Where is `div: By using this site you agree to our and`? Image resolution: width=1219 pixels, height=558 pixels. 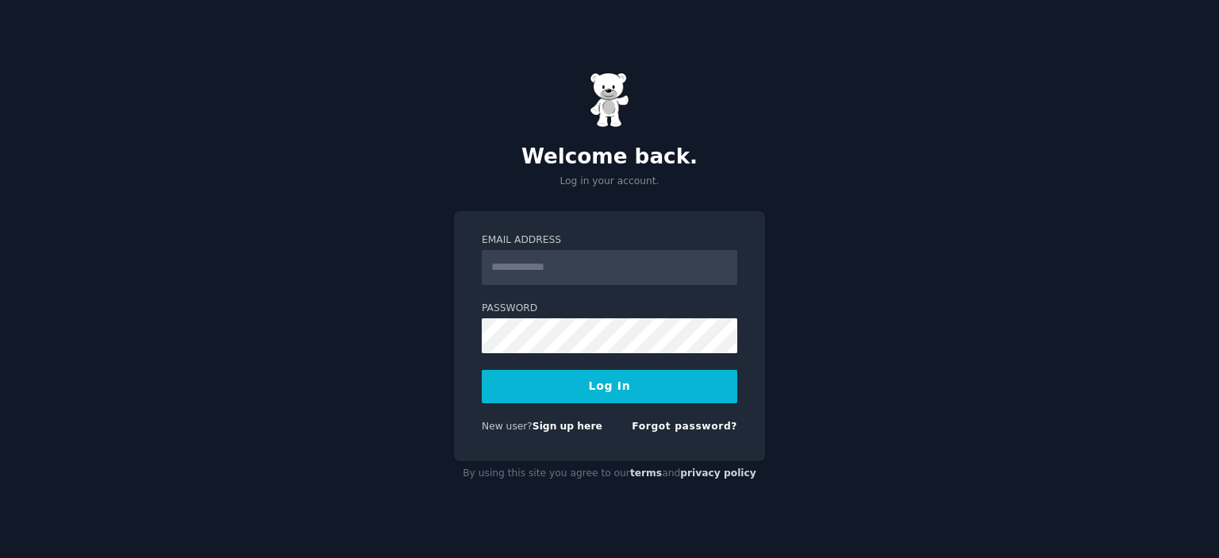 div: By using this site you agree to our and is located at coordinates (610, 474).